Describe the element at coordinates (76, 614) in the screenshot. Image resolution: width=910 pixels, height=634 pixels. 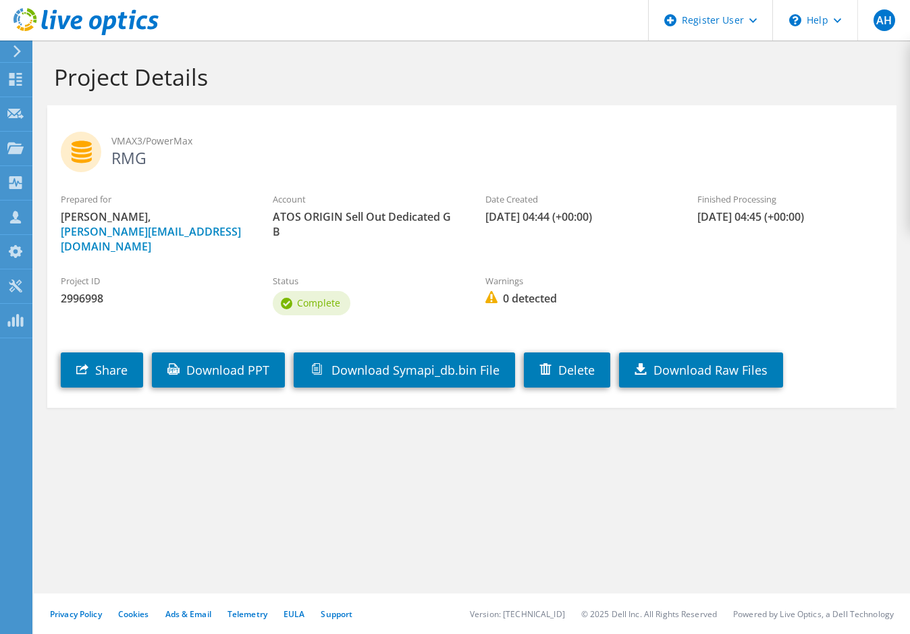
I see `a: Privacy Policy` at that location.